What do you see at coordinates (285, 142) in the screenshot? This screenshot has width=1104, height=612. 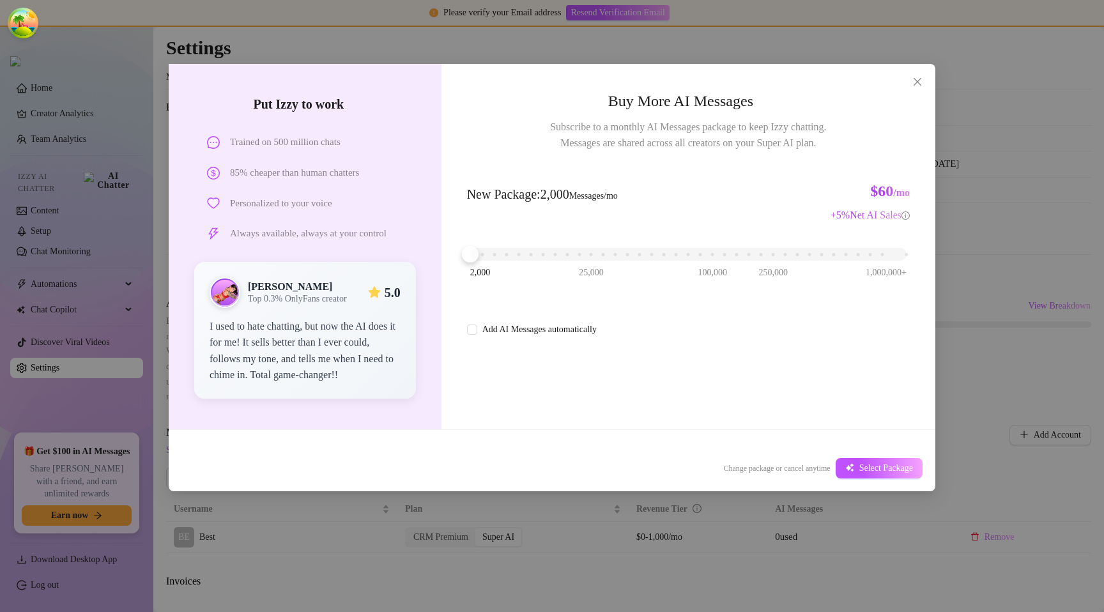 I see `span: Trained on 500 million chats` at bounding box center [285, 142].